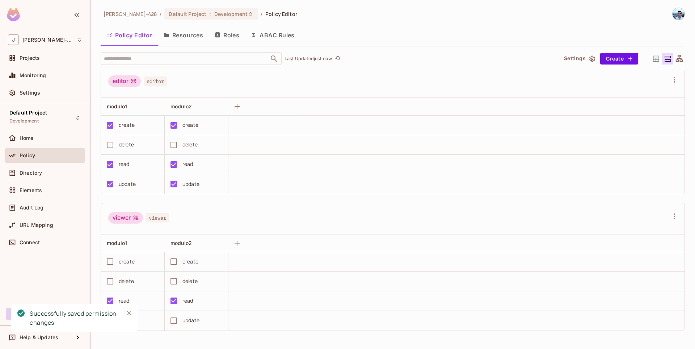 The width and height of the screenshot is (695, 349). I want to click on span: Policy Editor, so click(281, 14).